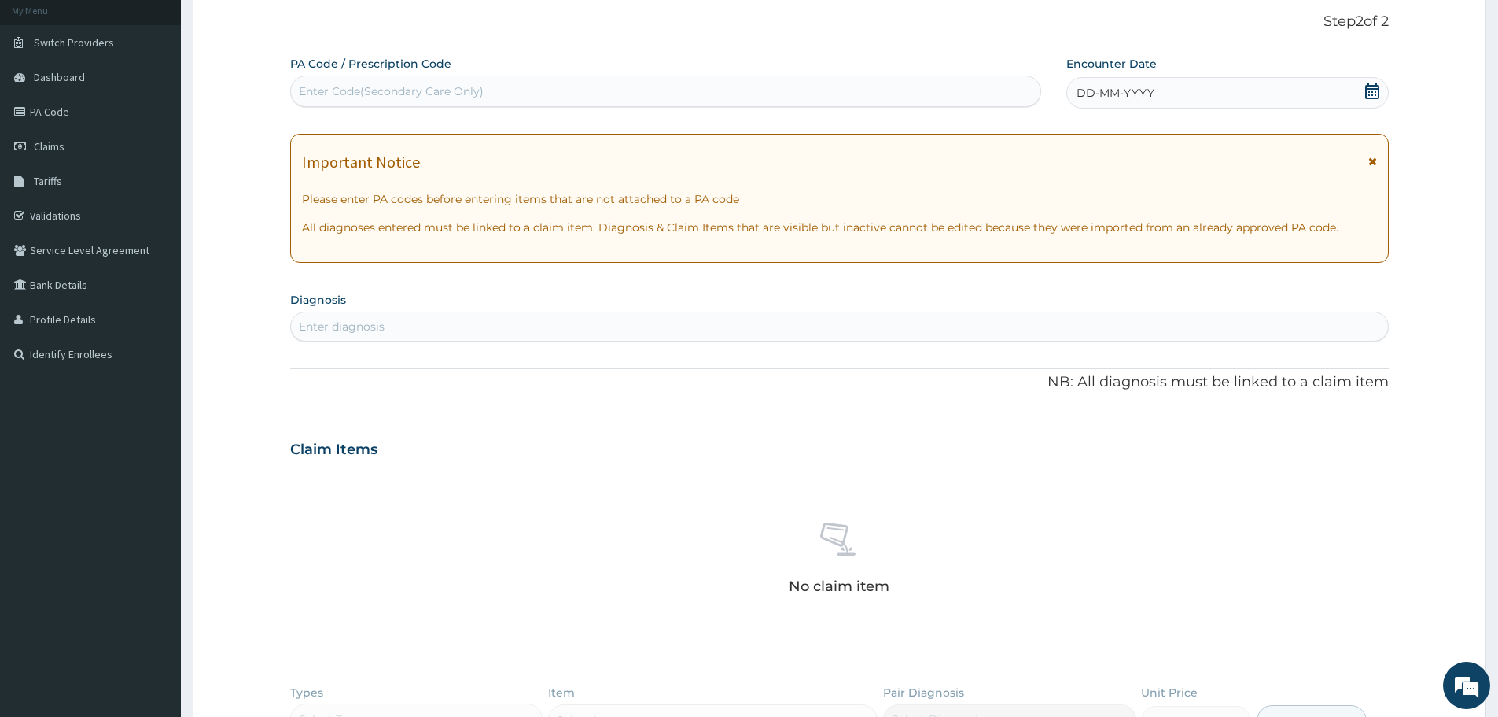 The image size is (1498, 717). What do you see at coordinates (361, 162) in the screenshot?
I see `h1: Important Notice` at bounding box center [361, 162].